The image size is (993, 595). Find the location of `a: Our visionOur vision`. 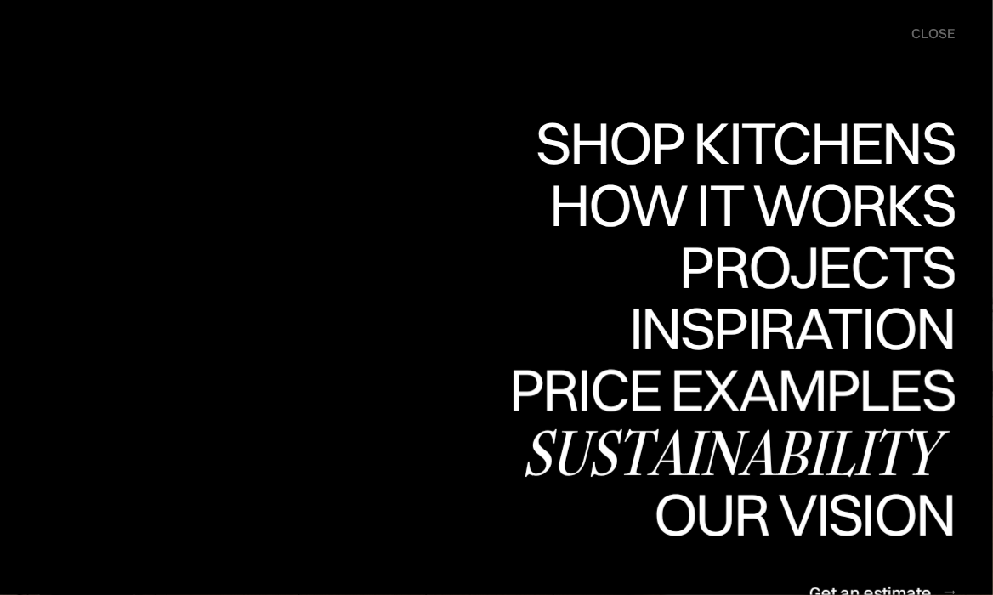

a: Our visionOur vision is located at coordinates (796, 515).